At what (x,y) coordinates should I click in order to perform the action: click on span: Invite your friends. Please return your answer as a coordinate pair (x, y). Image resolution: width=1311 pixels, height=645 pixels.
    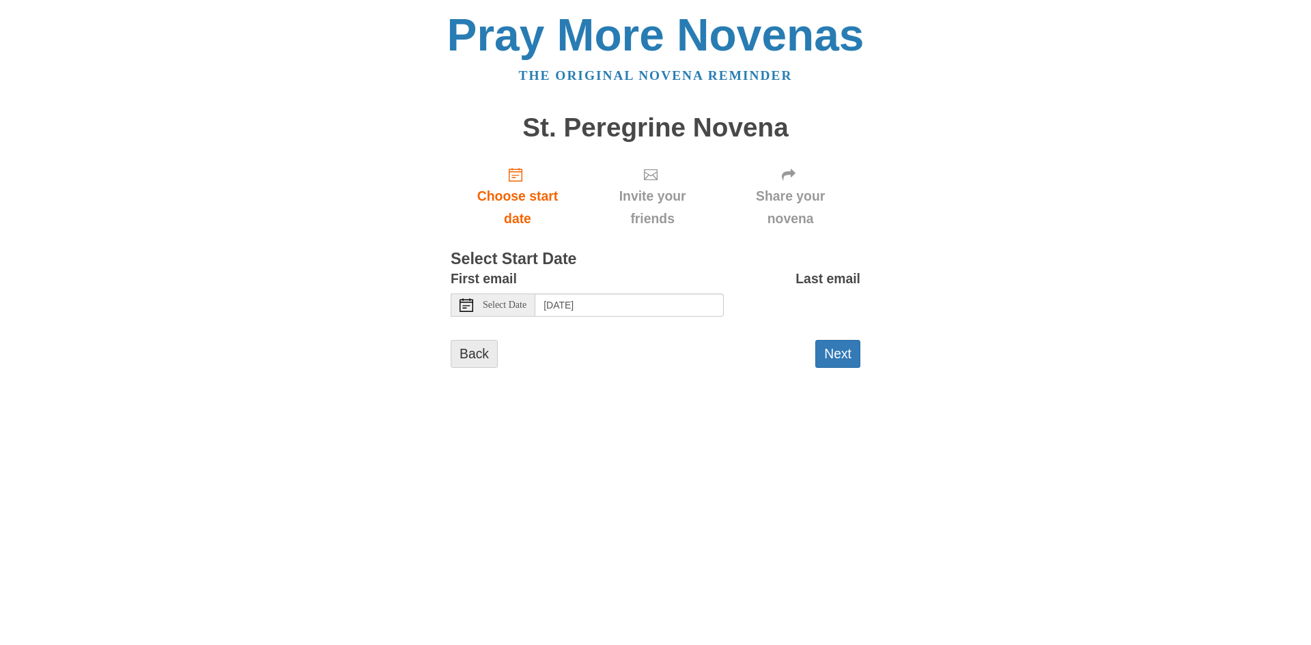
    Looking at the image, I should click on (652, 208).